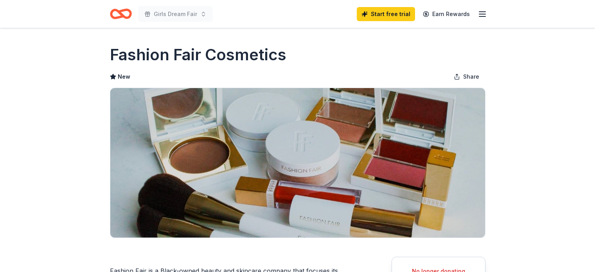  What do you see at coordinates (198, 55) in the screenshot?
I see `h1: Fashion Fair Cosmetics` at bounding box center [198, 55].